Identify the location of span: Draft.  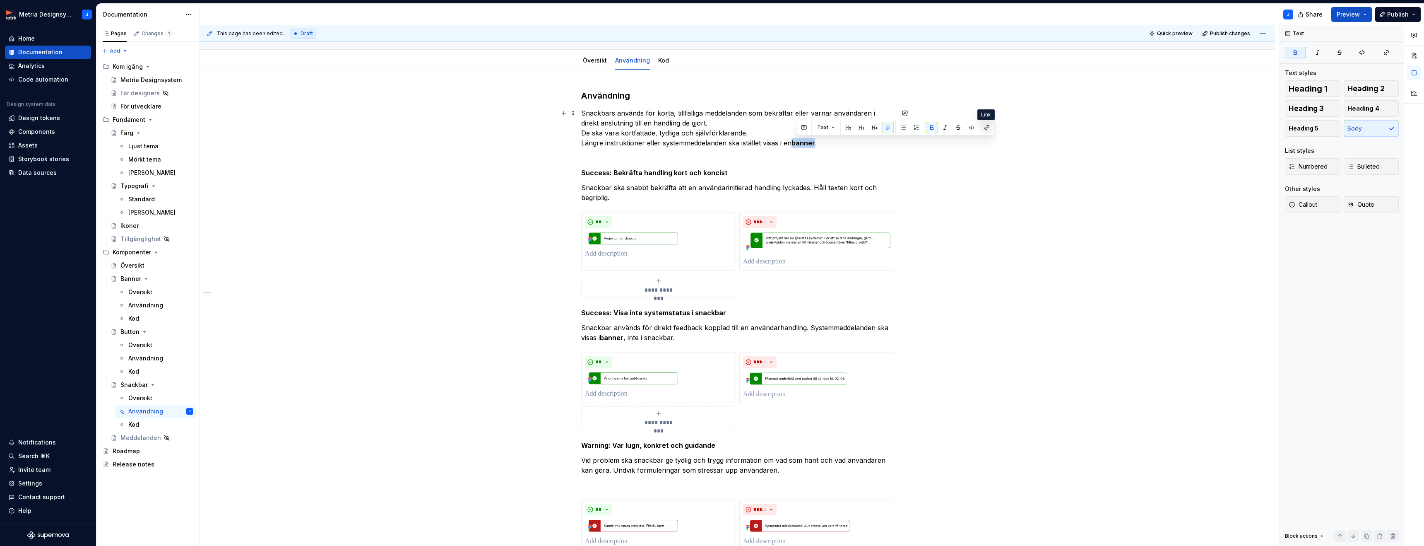
(307, 34).